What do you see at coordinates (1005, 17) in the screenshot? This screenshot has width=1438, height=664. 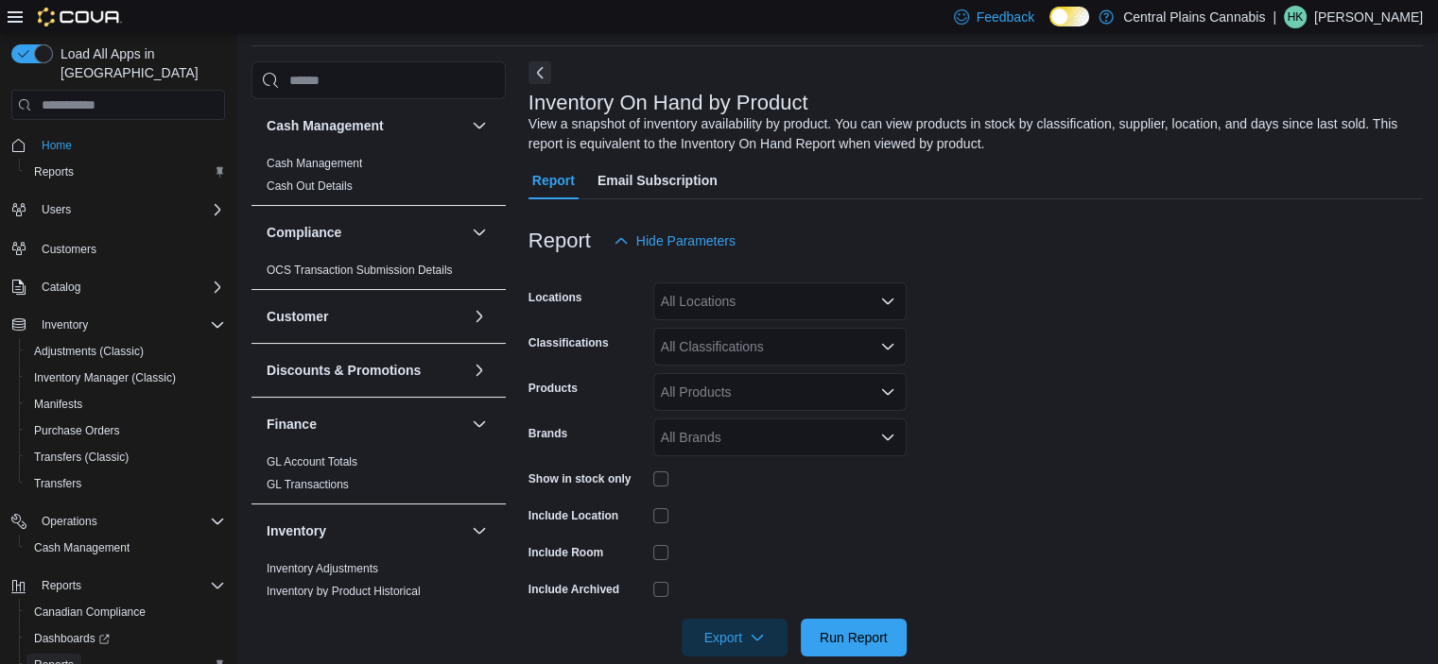 I see `span: Feedback` at bounding box center [1005, 17].